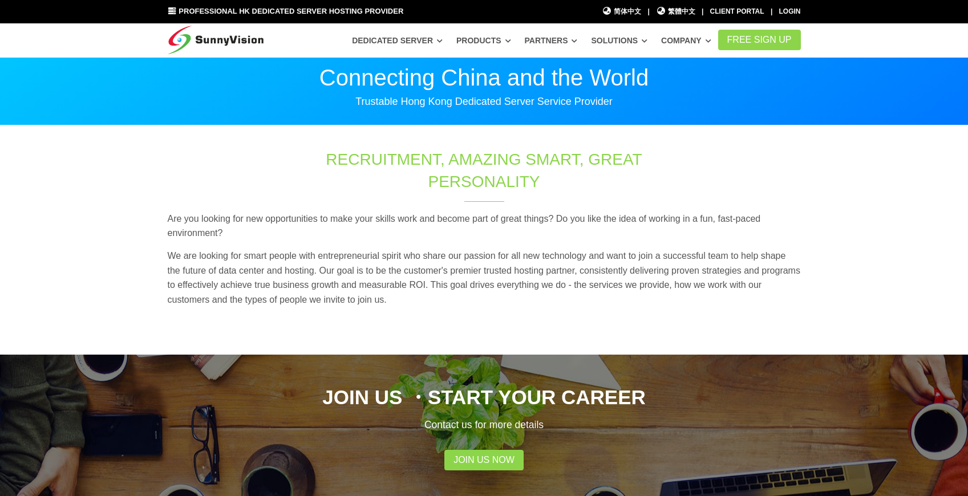 The width and height of the screenshot is (968, 496). Describe the element at coordinates (619, 40) in the screenshot. I see `a: Solutions` at that location.